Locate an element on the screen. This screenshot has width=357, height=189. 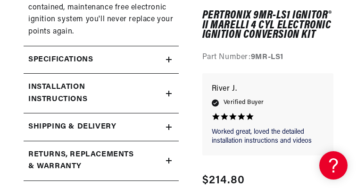
p: Worked great, loved the detailed installation instructions and videos is located at coordinates (268, 136).